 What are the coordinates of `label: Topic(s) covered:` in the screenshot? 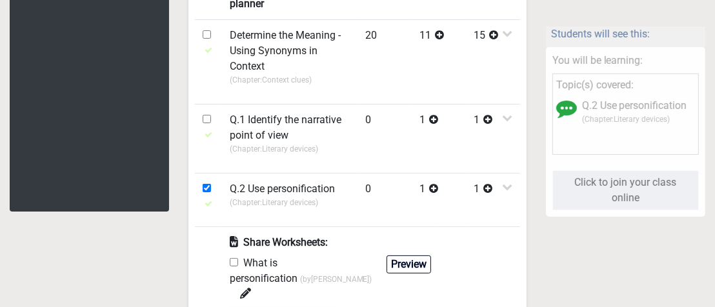 It's located at (595, 85).